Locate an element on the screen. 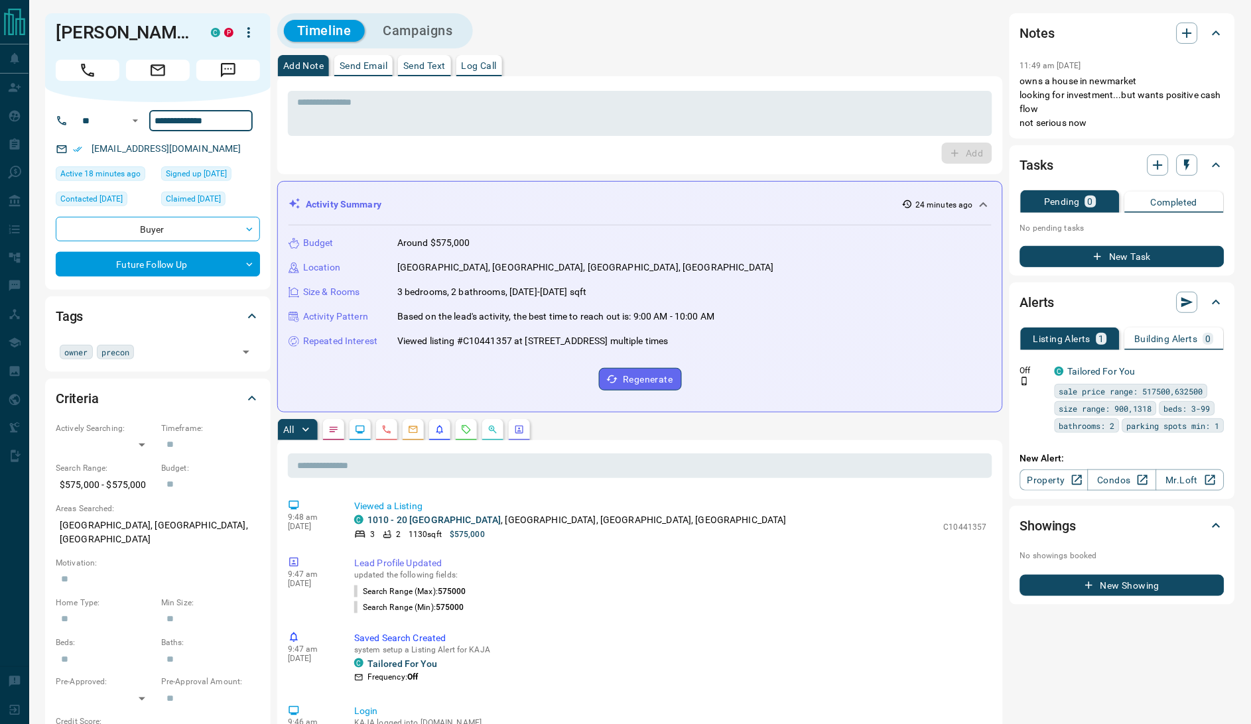 The width and height of the screenshot is (1251, 724). p: 3 is located at coordinates (372, 534).